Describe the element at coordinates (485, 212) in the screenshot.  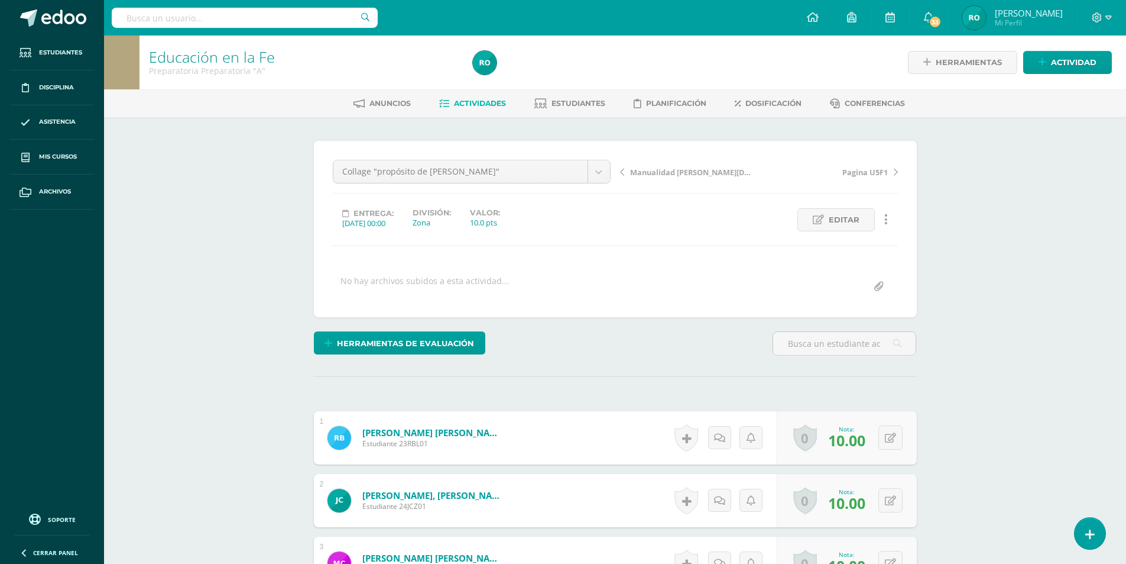
I see `label: Valor:` at that location.